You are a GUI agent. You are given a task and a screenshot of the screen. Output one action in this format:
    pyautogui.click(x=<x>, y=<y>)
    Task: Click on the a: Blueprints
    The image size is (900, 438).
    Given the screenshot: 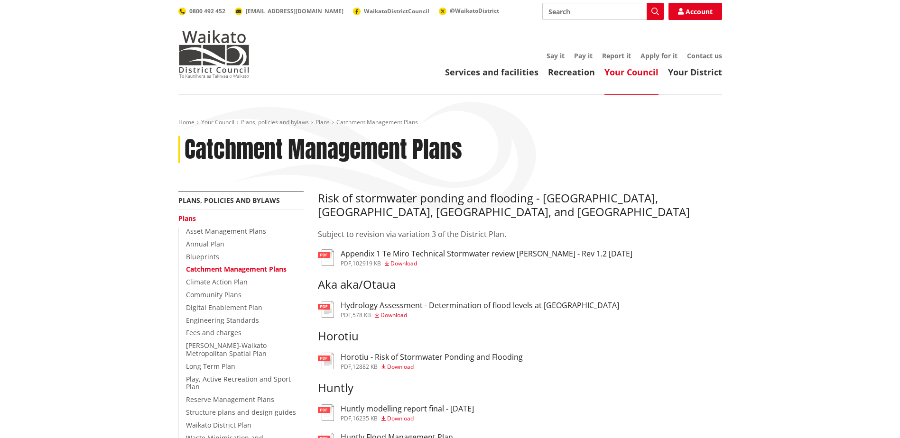 What is the action you would take?
    pyautogui.click(x=203, y=257)
    